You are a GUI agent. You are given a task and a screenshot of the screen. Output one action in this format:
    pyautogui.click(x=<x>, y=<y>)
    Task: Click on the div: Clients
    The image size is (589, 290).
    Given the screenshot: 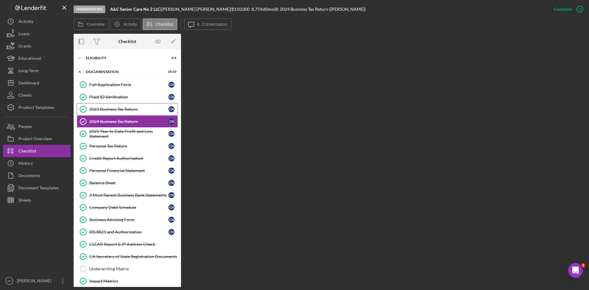 What is the action you would take?
    pyautogui.click(x=25, y=96)
    